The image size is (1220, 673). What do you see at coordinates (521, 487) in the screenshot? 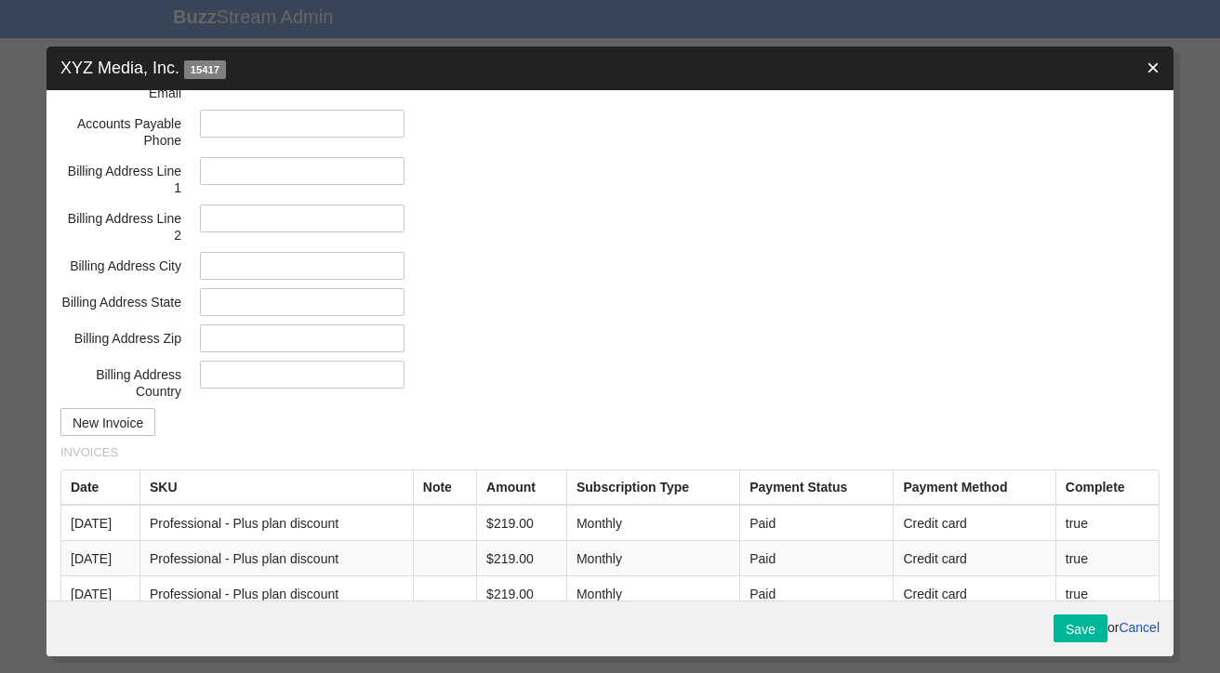
I see `th: Amount` at bounding box center [521, 487].